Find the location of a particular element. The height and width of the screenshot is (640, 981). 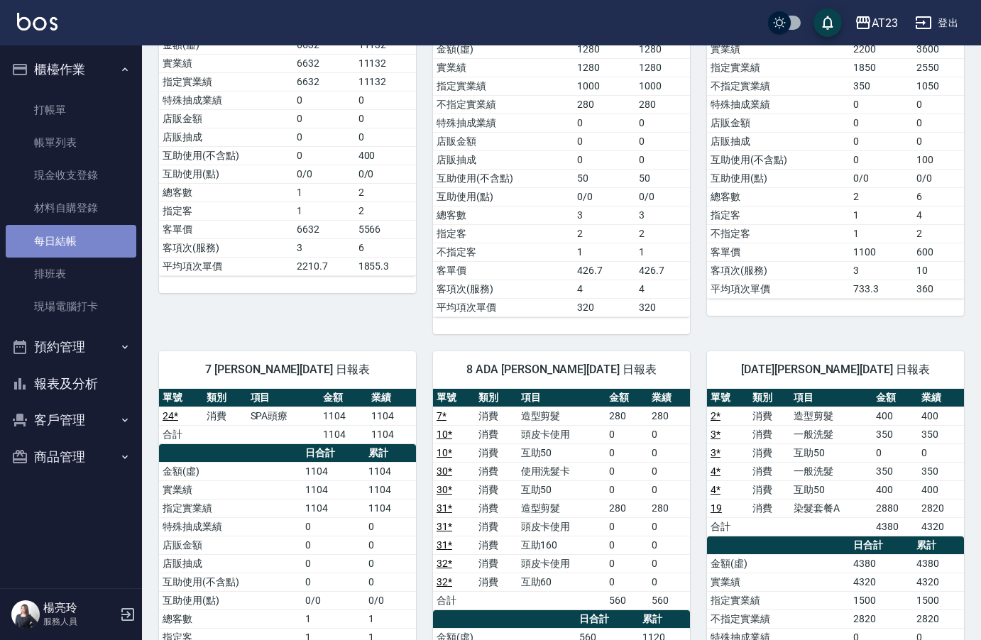

td: 2210.7 is located at coordinates (324, 266).